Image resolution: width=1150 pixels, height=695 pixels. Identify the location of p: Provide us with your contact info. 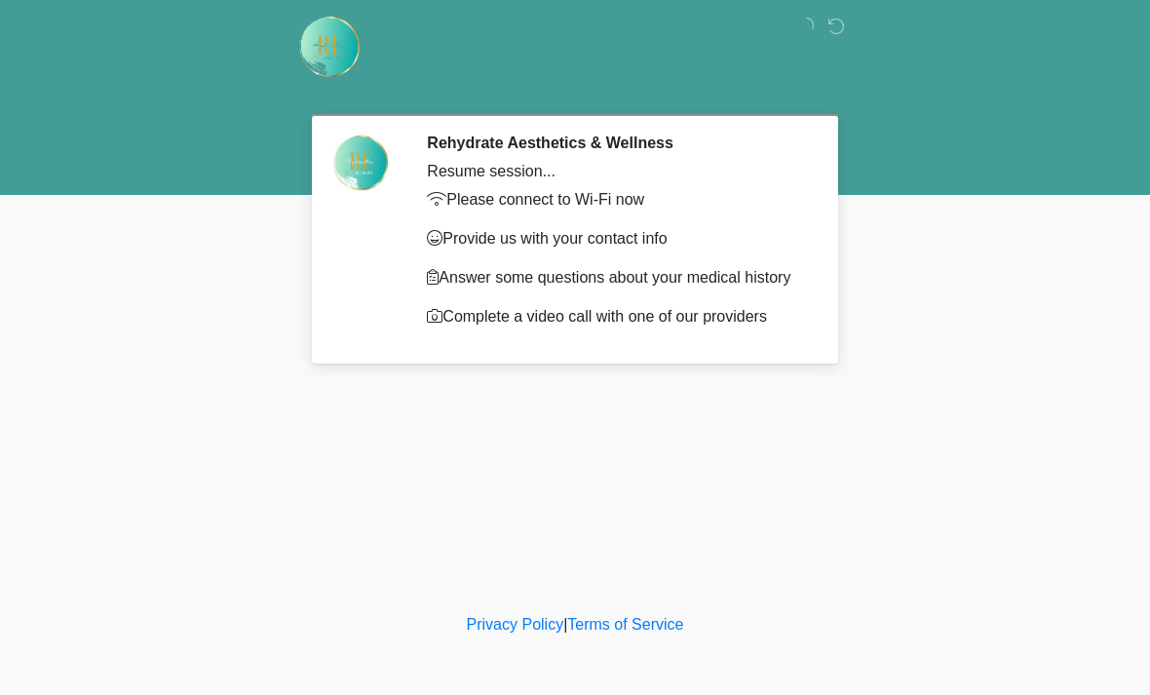
(615, 239).